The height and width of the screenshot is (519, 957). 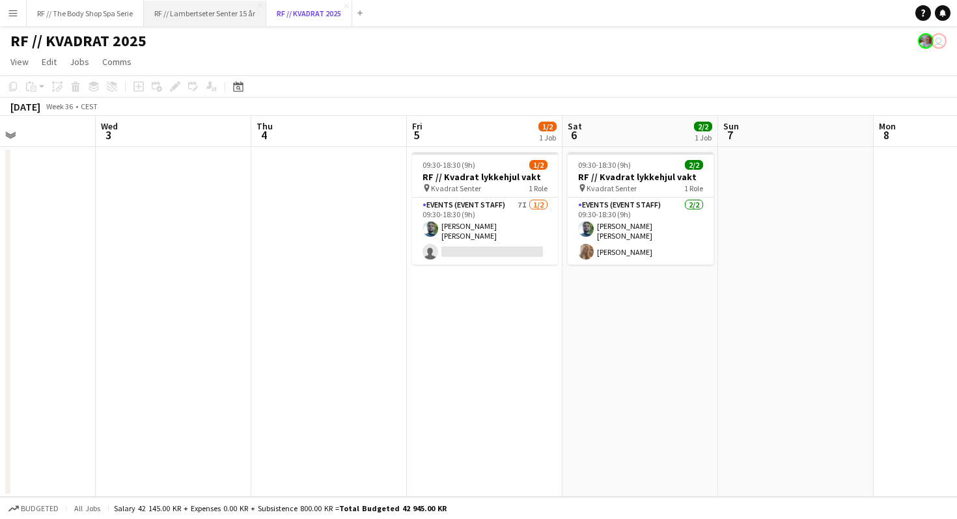 What do you see at coordinates (20, 62) in the screenshot?
I see `a: View` at bounding box center [20, 62].